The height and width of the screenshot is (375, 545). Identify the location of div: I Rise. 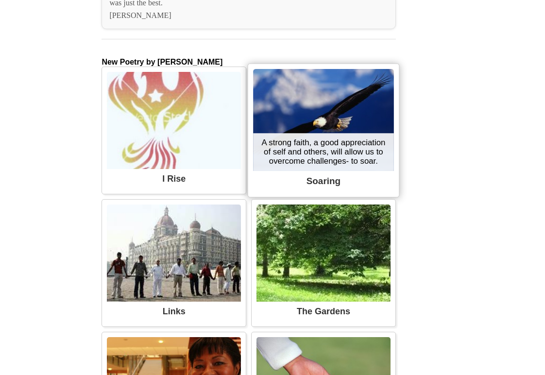
(174, 179).